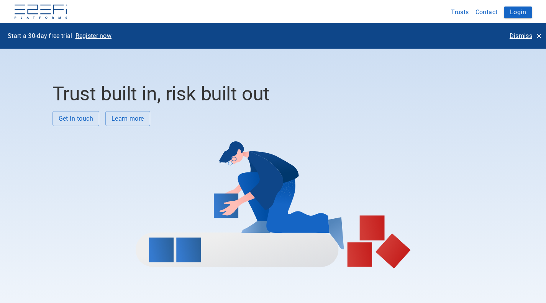 This screenshot has height=303, width=546. Describe the element at coordinates (93, 36) in the screenshot. I see `button: Register now` at that location.